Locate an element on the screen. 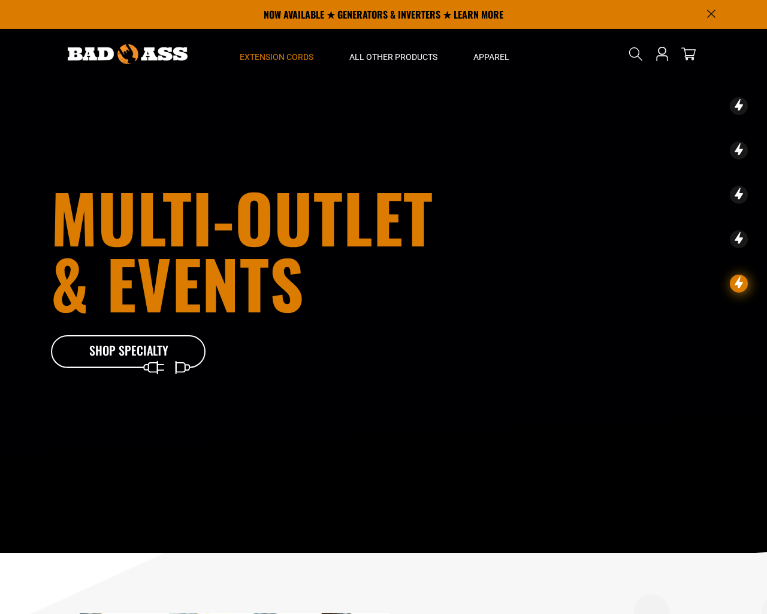 This screenshot has height=614, width=767. a: Shop Specialty is located at coordinates (129, 352).